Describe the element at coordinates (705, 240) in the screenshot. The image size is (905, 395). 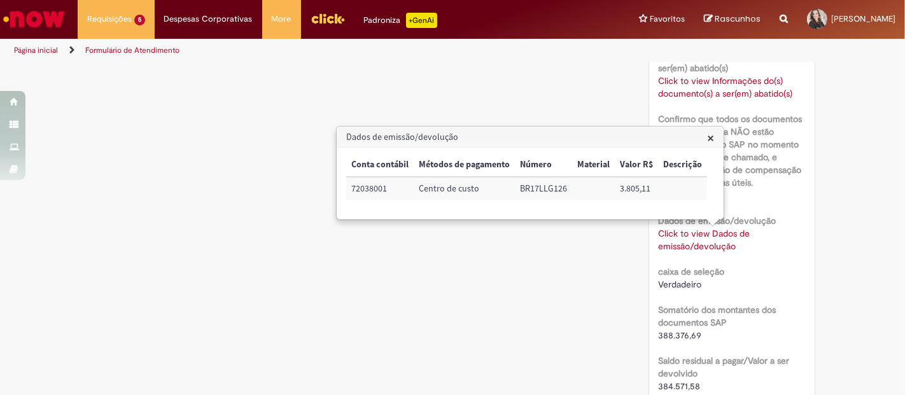
I see `a: Click to view Dados de emissão/devolução` at that location.